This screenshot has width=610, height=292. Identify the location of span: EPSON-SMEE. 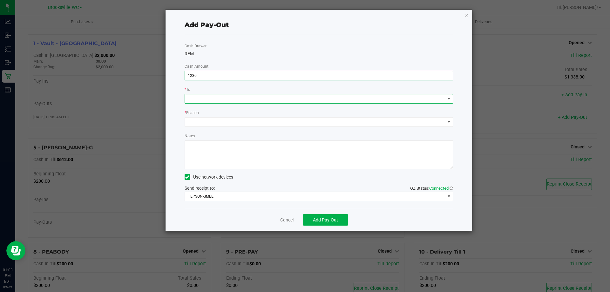
(315, 196).